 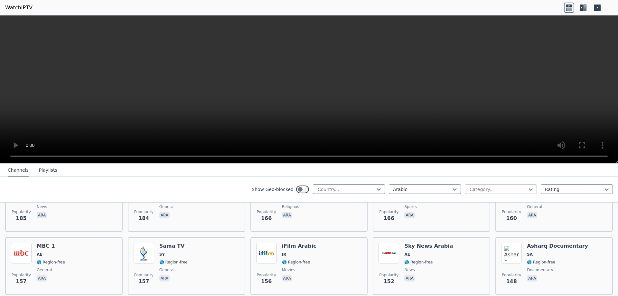 I want to click on img: Asharq Documentary, so click(x=511, y=253).